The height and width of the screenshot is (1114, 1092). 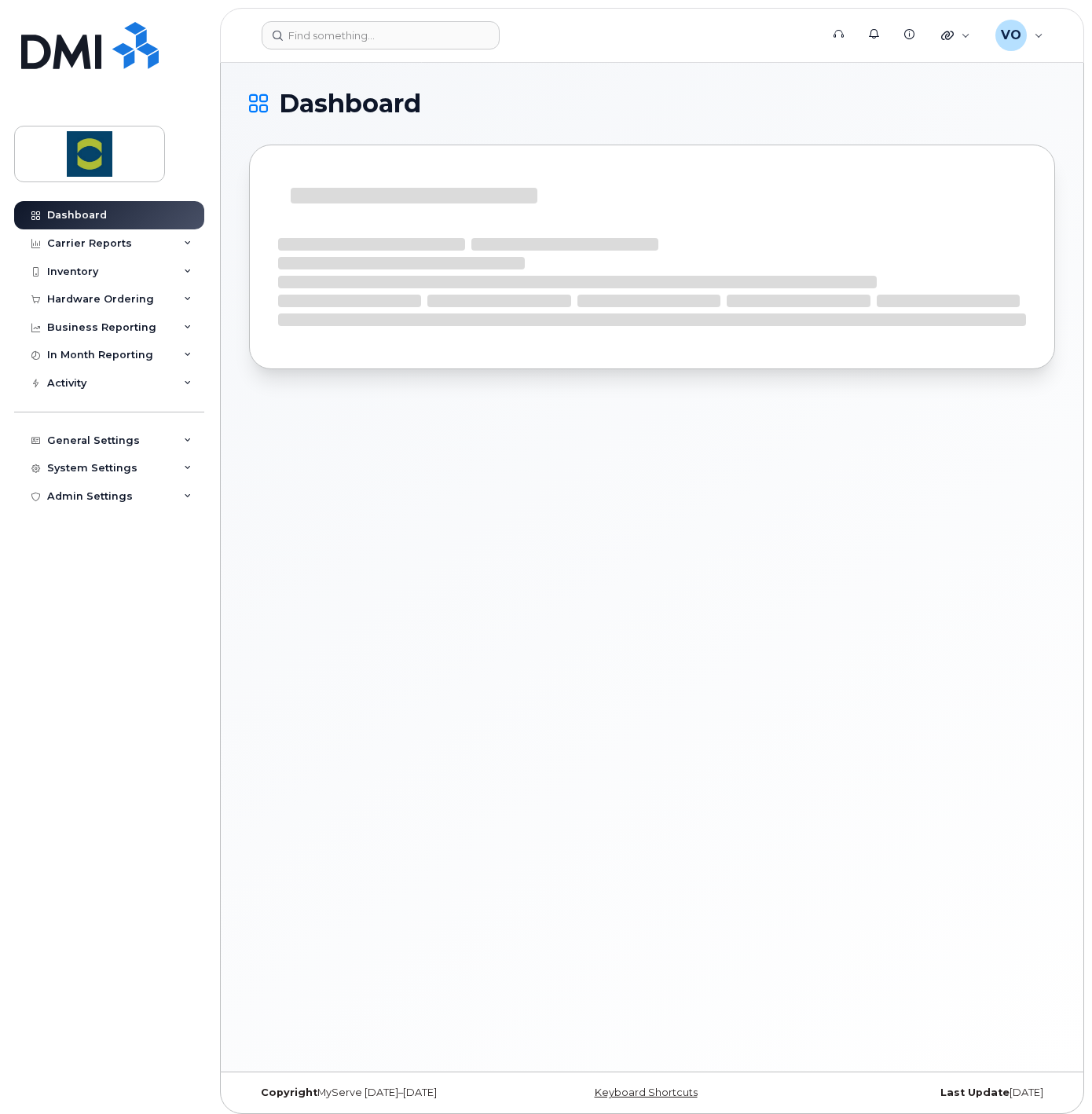 I want to click on a: Keyboard Shortcuts, so click(x=646, y=1092).